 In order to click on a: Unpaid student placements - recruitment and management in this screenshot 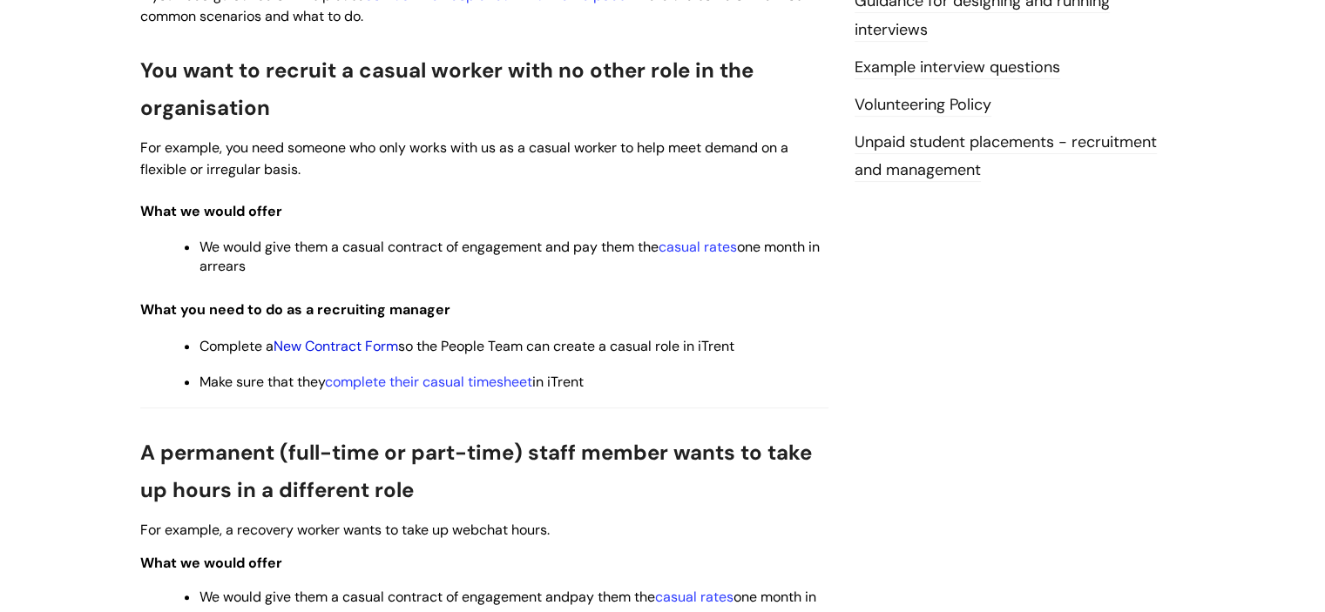, I will do `click(1005, 157)`.